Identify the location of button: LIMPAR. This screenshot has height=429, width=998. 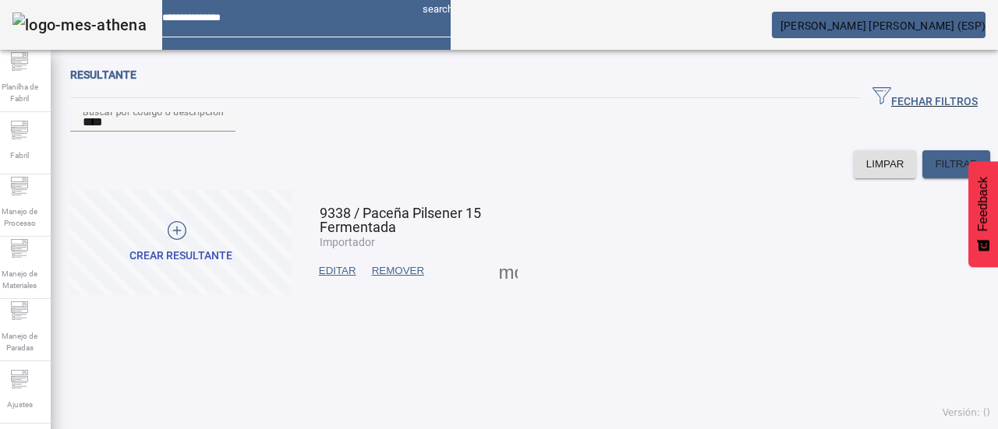
(885, 164).